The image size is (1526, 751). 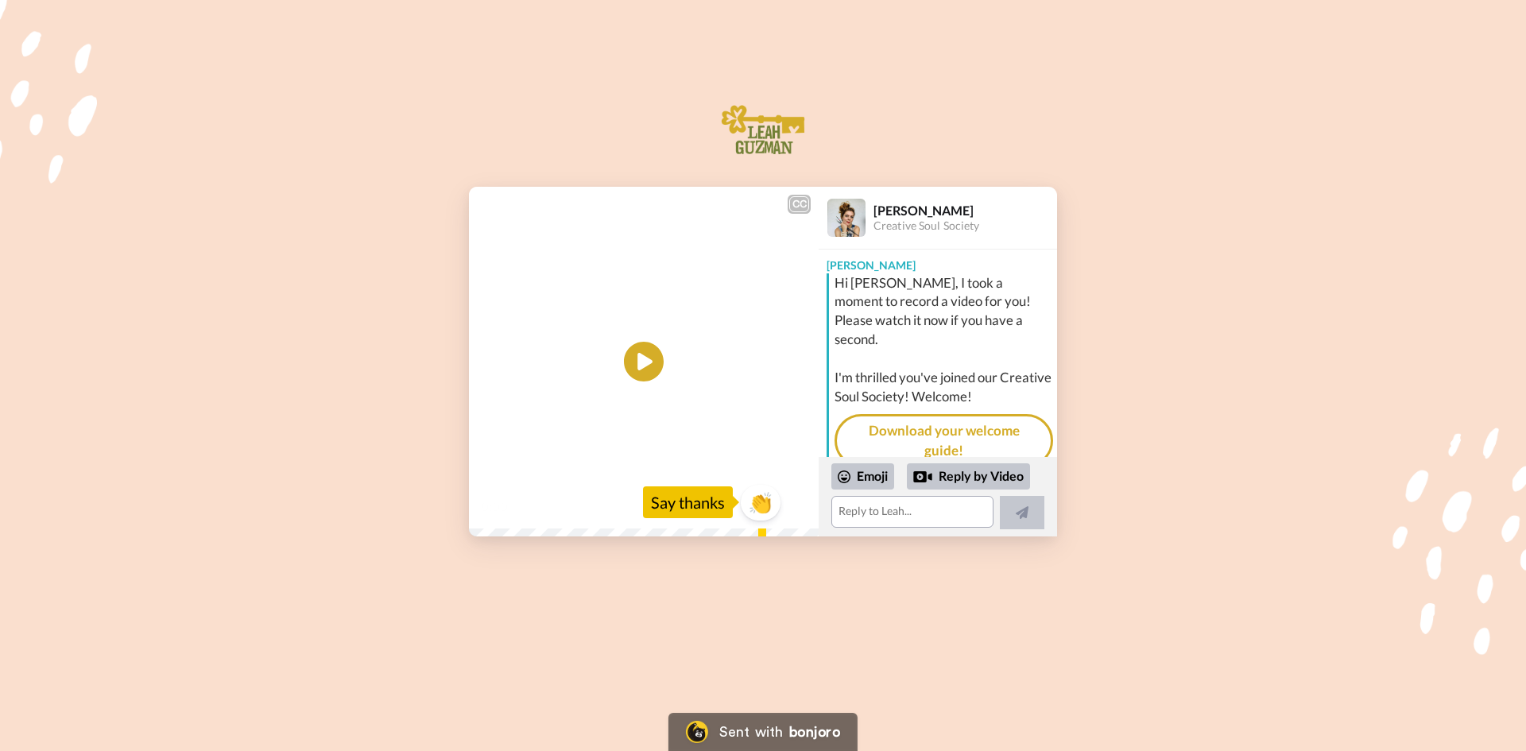 What do you see at coordinates (796, 506) in the screenshot?
I see `img: Full screen` at bounding box center [796, 506].